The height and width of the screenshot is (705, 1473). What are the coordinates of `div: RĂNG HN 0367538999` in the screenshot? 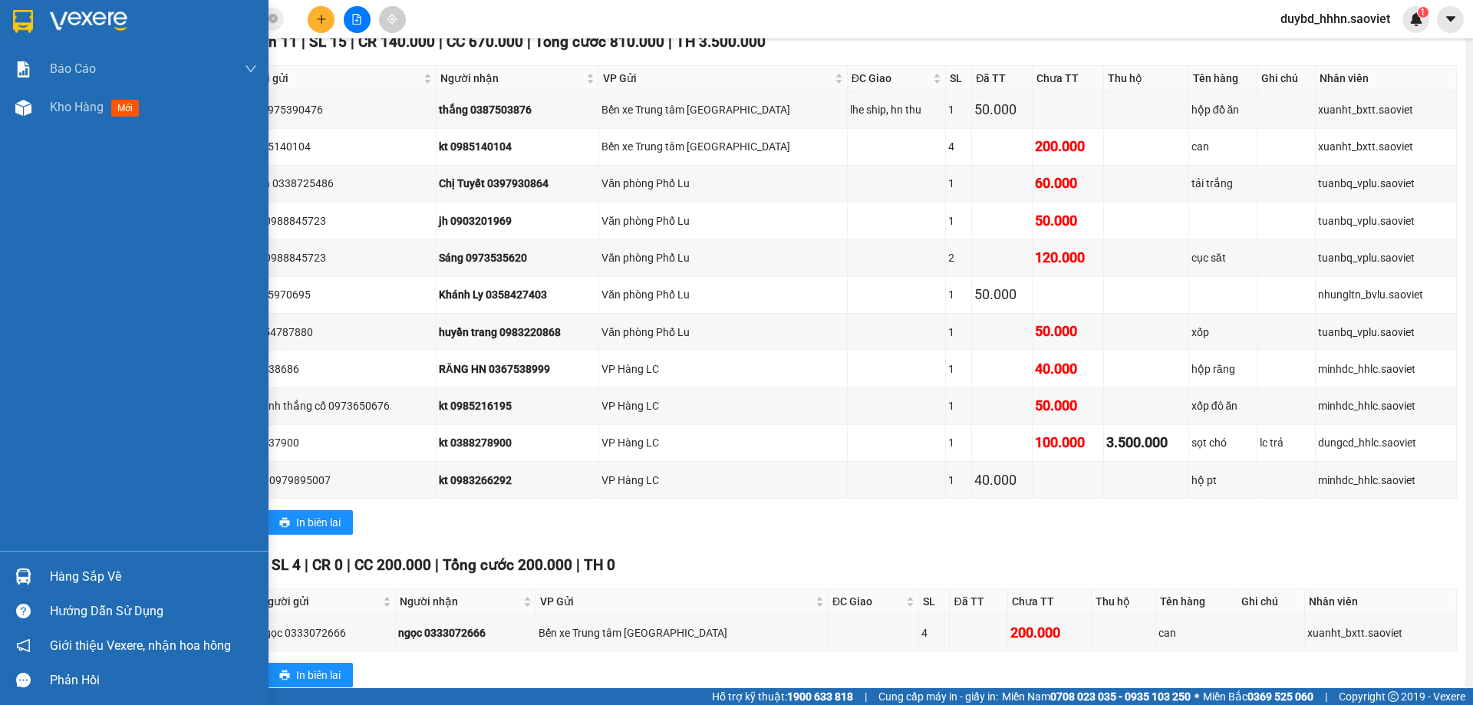 It's located at (517, 369).